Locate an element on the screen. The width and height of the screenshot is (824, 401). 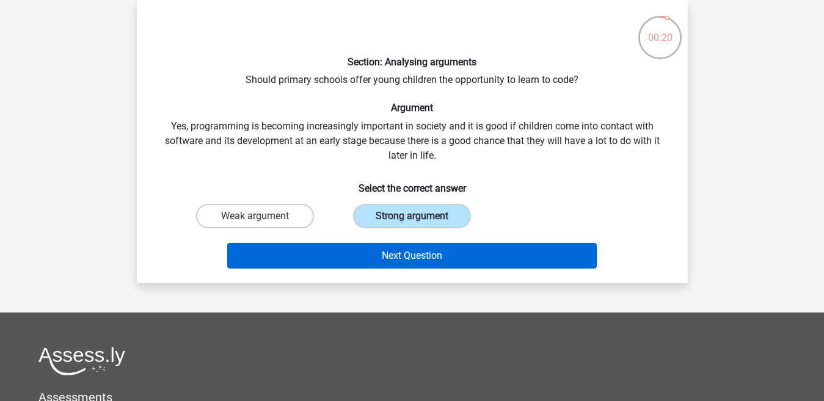
h6: Select the correct answer is located at coordinates (412, 183).